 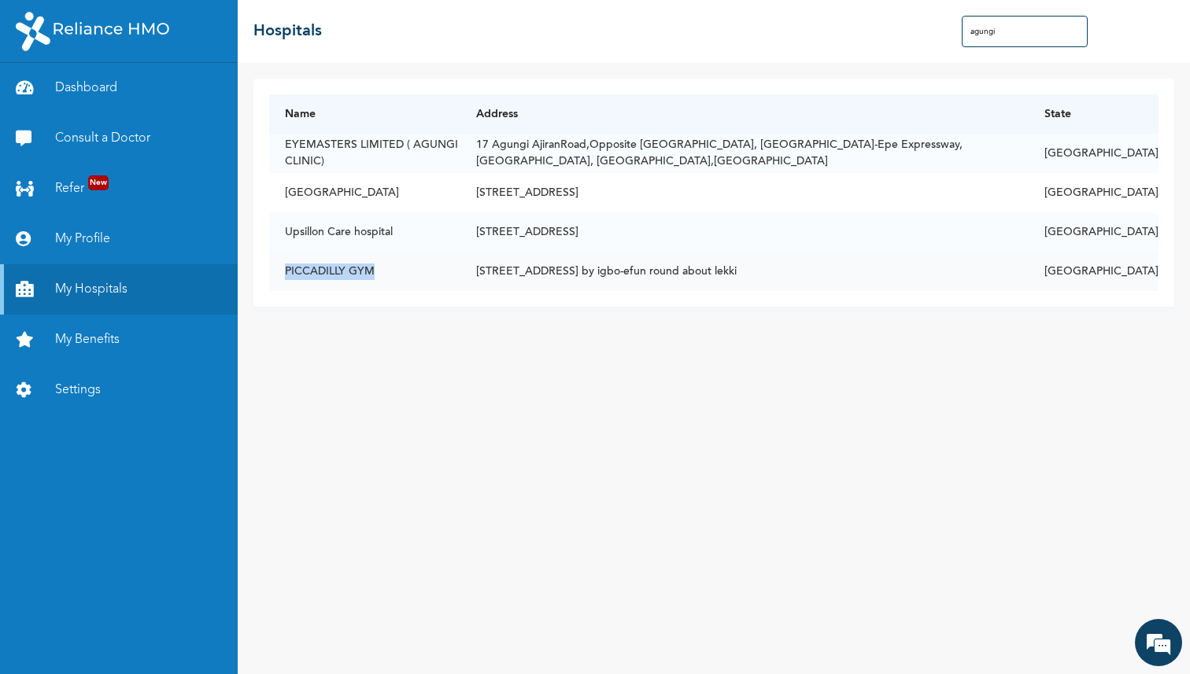 What do you see at coordinates (173, 98) in the screenshot?
I see `div: Chat with us now` at bounding box center [173, 98].